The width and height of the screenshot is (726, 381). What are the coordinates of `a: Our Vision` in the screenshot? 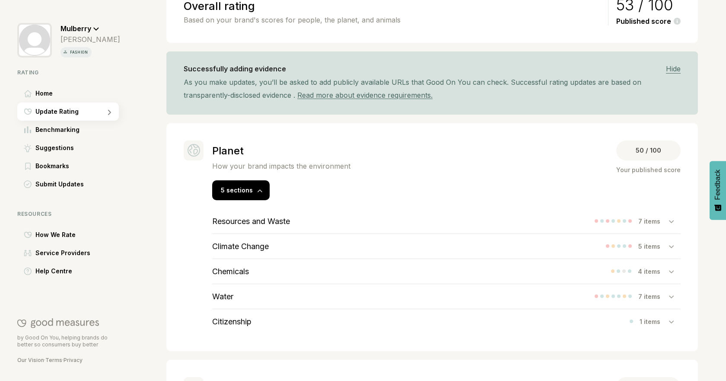 It's located at (31, 359).